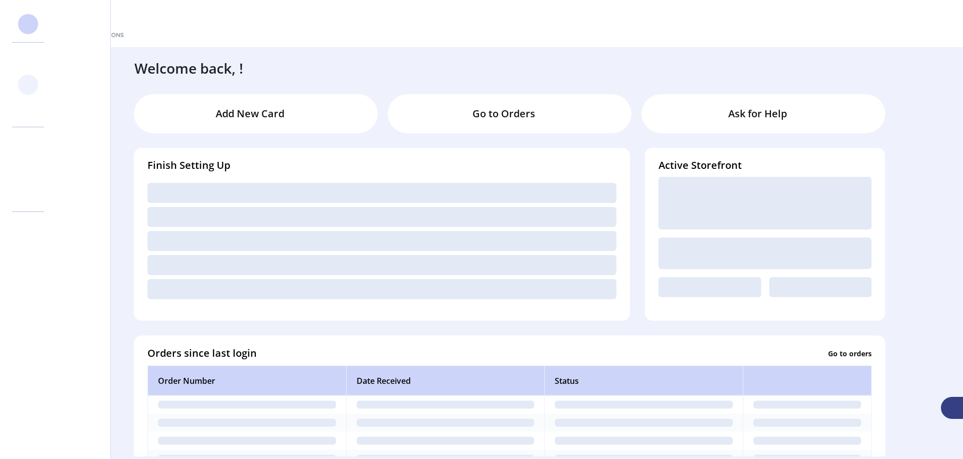 The height and width of the screenshot is (459, 963). What do you see at coordinates (247, 381) in the screenshot?
I see `th: Order Number` at bounding box center [247, 381].